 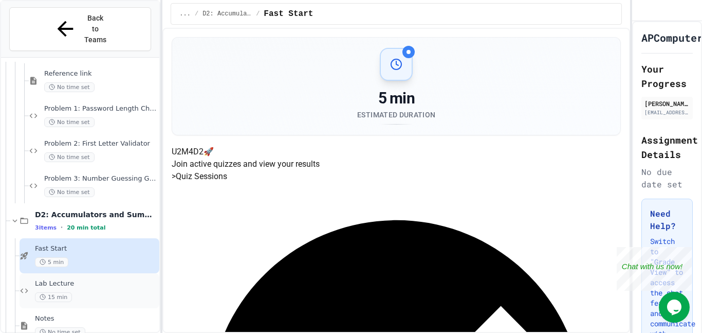 I want to click on div: Estimated Duration, so click(x=396, y=115).